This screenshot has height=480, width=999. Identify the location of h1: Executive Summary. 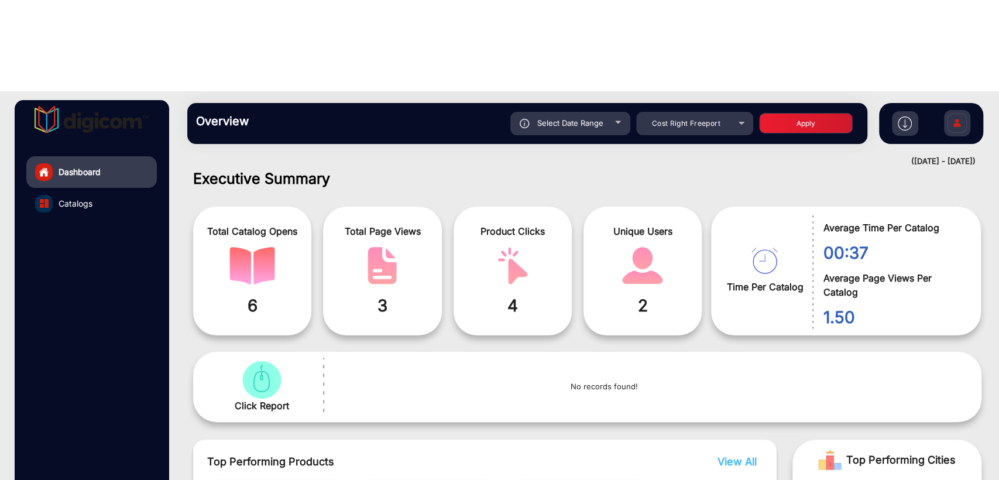
(587, 178).